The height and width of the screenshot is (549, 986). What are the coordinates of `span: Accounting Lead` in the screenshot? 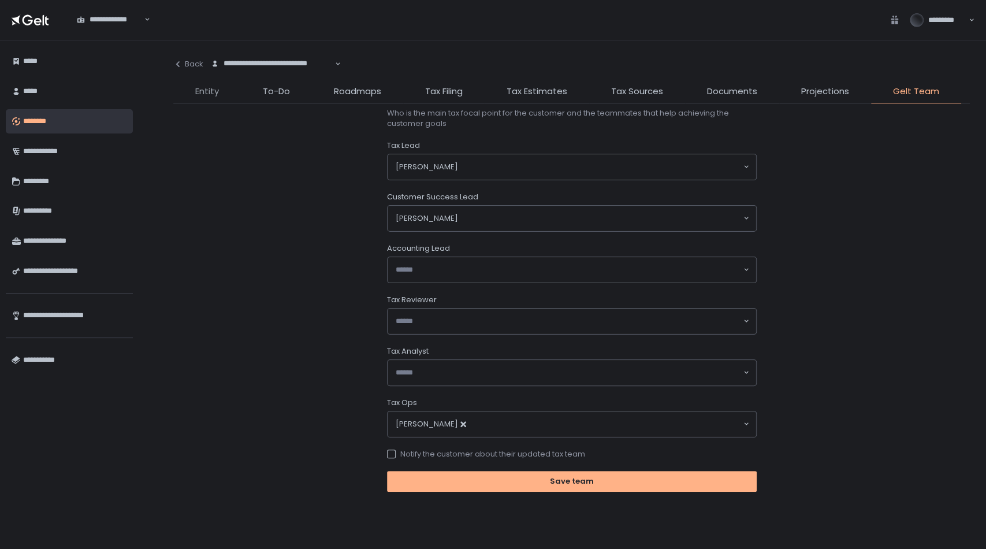 It's located at (418, 248).